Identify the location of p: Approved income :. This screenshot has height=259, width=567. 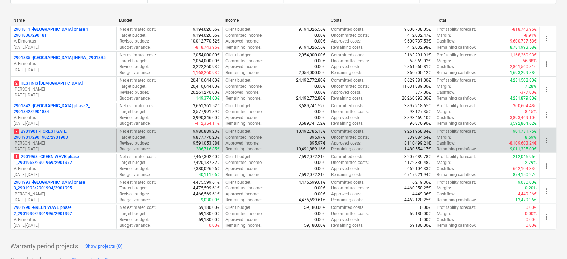
(242, 118).